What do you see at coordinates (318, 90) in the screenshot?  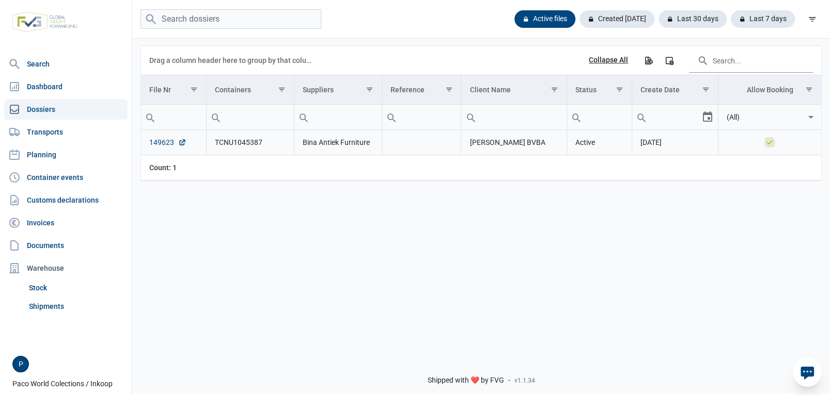 I see `div: Suppliers` at bounding box center [318, 90].